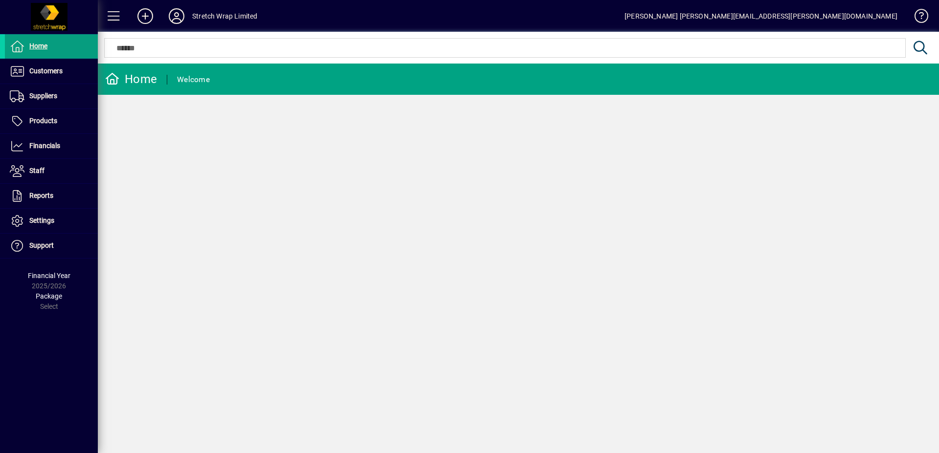 The image size is (939, 453). Describe the element at coordinates (225, 16) in the screenshot. I see `div: Stretch Wrap Limited` at that location.